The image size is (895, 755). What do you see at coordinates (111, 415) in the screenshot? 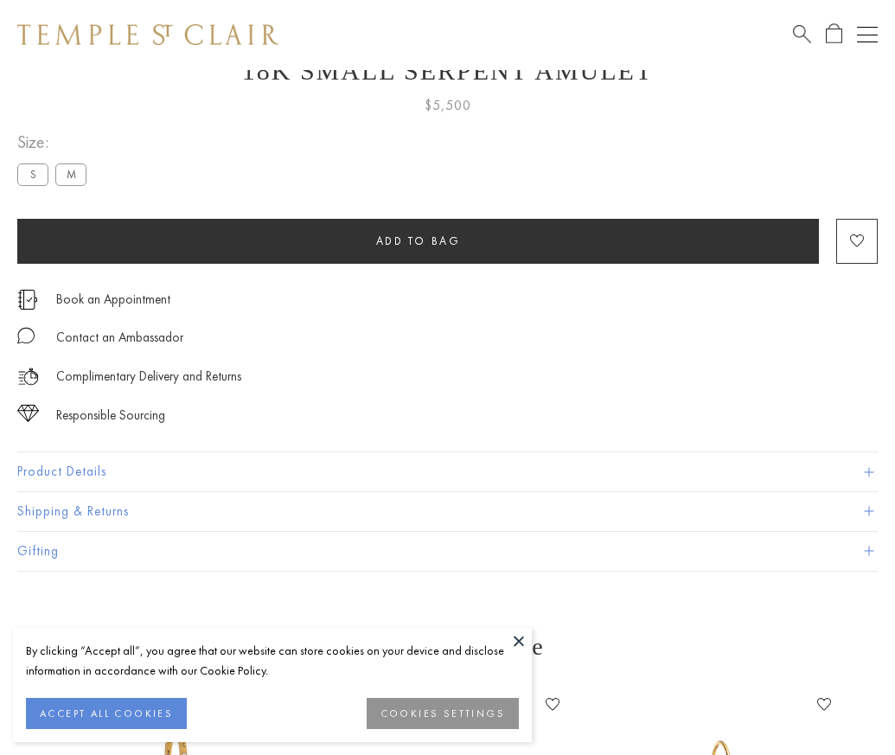
I see `div: Responsible Sourcing` at bounding box center [111, 415].